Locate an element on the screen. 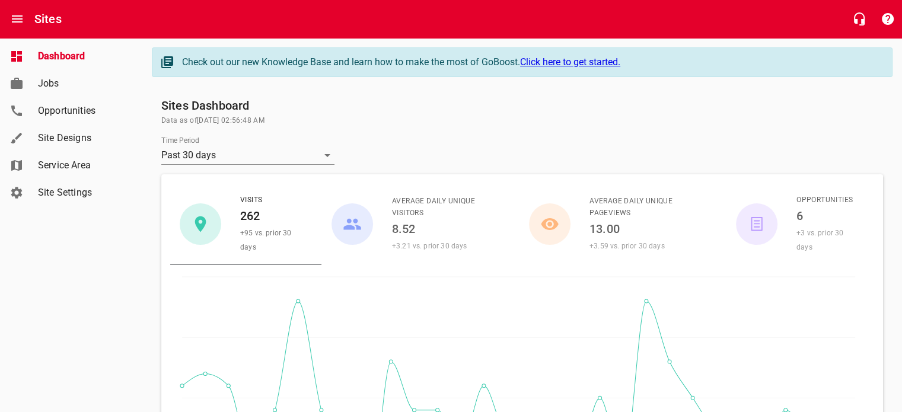  label: Time Period is located at coordinates (180, 141).